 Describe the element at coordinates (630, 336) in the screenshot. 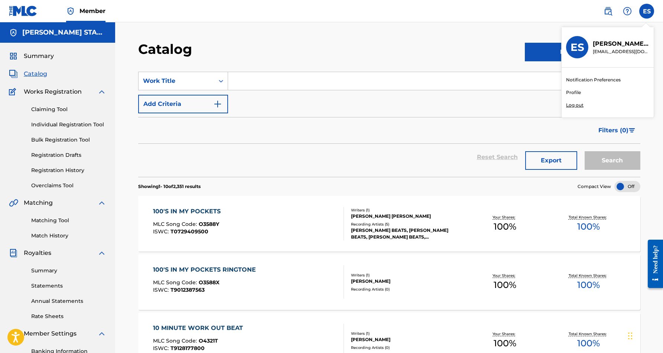

I see `div: Drag` at that location.